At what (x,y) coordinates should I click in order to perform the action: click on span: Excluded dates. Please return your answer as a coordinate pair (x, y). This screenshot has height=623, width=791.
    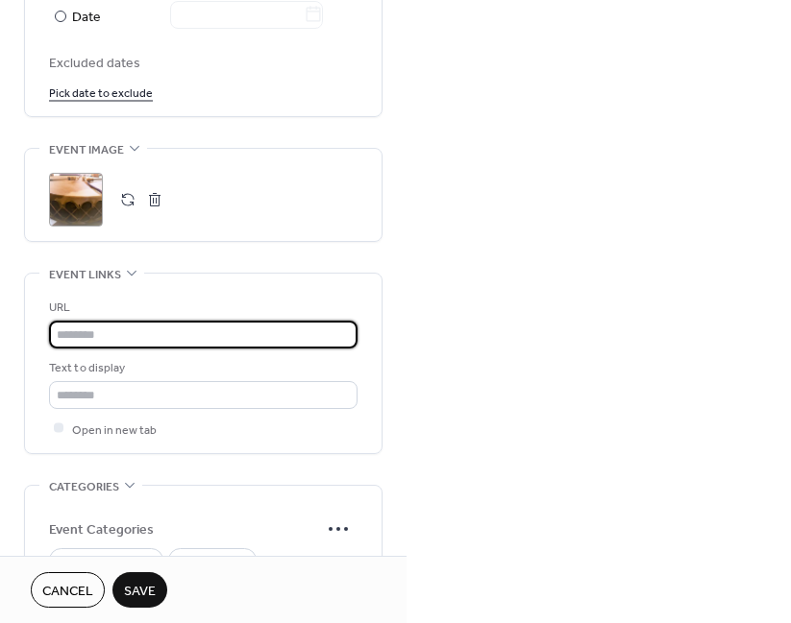
    Looking at the image, I should click on (203, 62).